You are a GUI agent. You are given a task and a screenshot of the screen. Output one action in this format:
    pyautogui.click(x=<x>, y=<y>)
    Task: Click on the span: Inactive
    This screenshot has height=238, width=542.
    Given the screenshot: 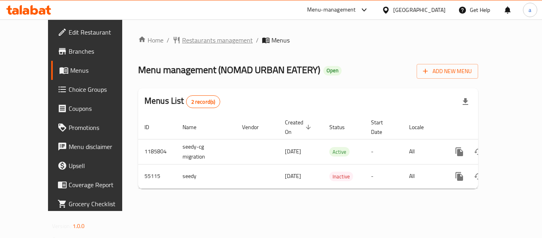 What is the action you would take?
    pyautogui.click(x=341, y=176)
    